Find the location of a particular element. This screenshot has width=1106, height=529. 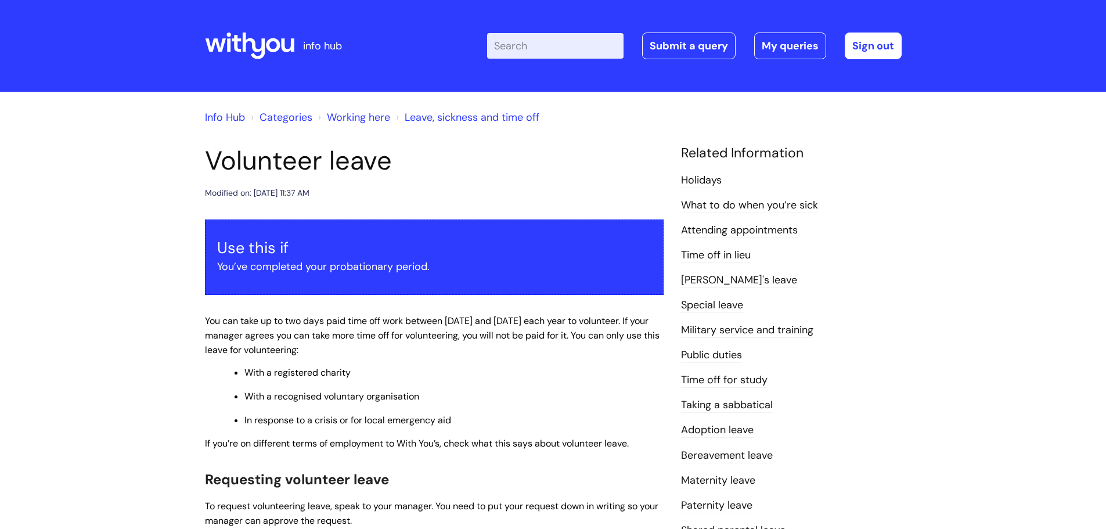

a: Working here is located at coordinates (358, 117).